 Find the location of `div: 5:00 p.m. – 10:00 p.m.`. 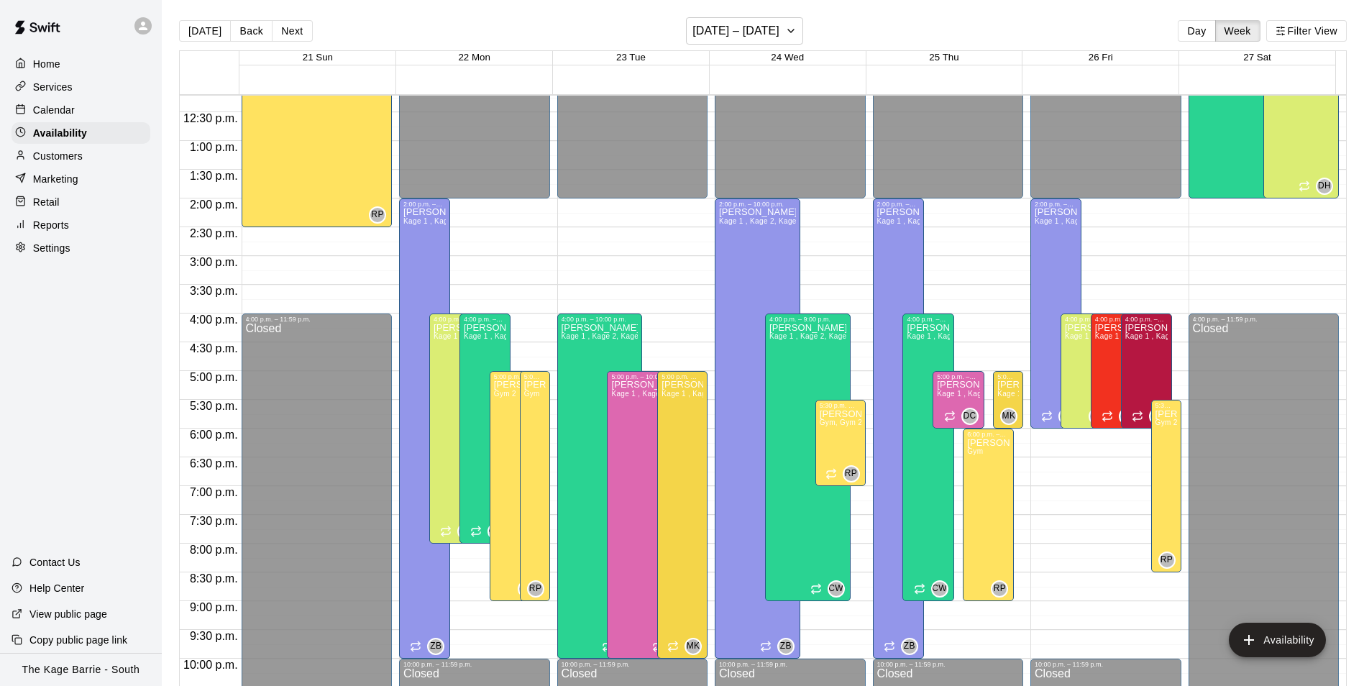

div: 5:00 p.m. – 10:00 p.m. is located at coordinates (649, 377).